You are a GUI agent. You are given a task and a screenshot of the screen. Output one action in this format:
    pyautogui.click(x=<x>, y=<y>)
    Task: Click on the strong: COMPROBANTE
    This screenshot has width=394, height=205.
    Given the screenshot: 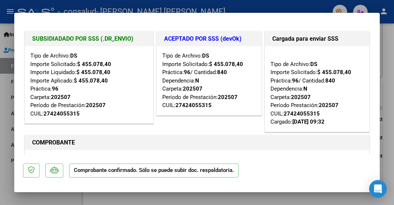 What is the action you would take?
    pyautogui.click(x=53, y=142)
    